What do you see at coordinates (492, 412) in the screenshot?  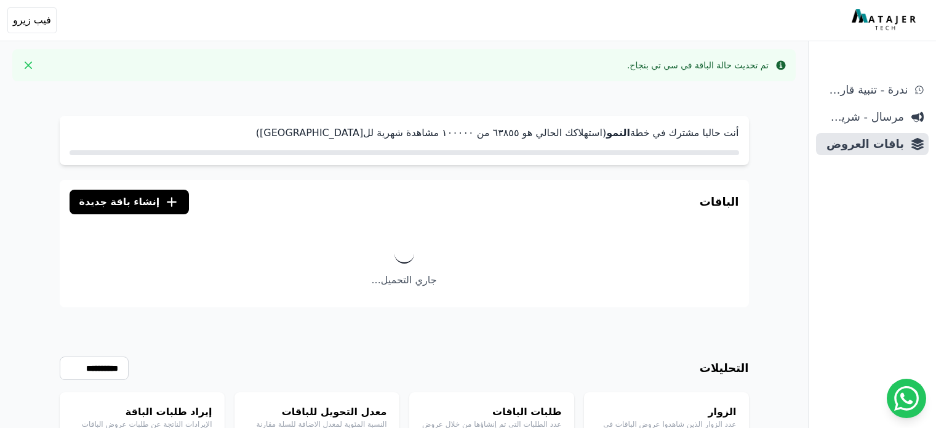 I see `h4: طلبات الباقات` at bounding box center [492, 412].